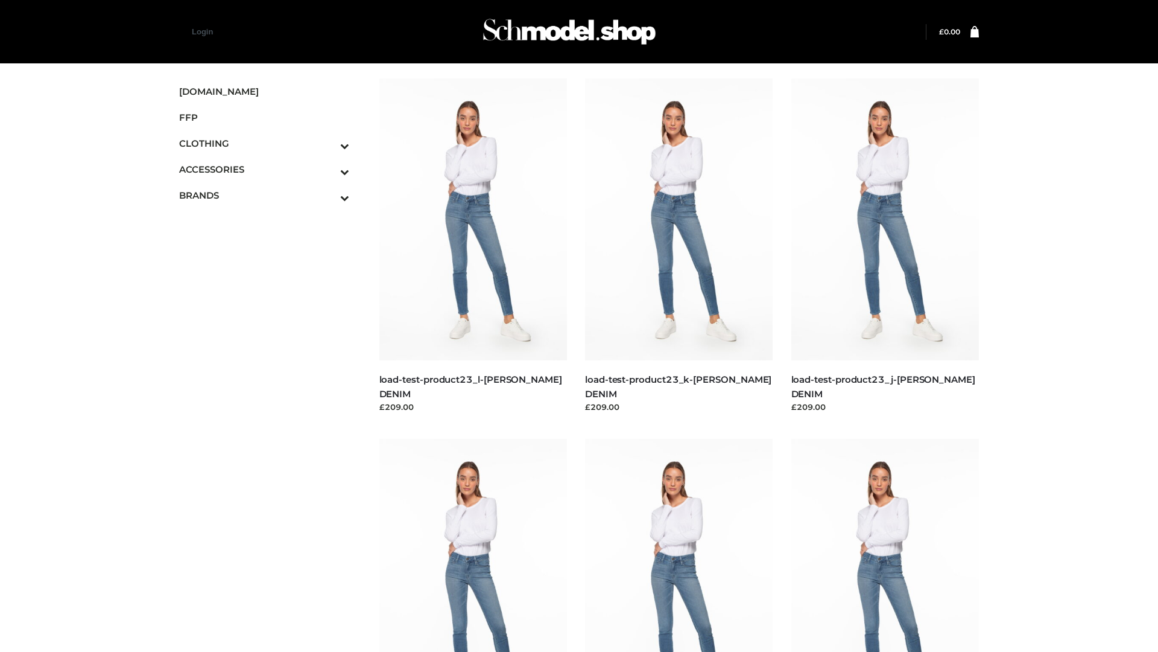 Image resolution: width=1158 pixels, height=652 pixels. Describe the element at coordinates (950, 31) in the screenshot. I see `a: £0.00` at that location.